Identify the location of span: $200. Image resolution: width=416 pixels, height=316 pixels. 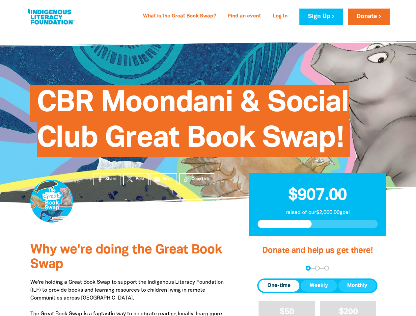
(348, 312).